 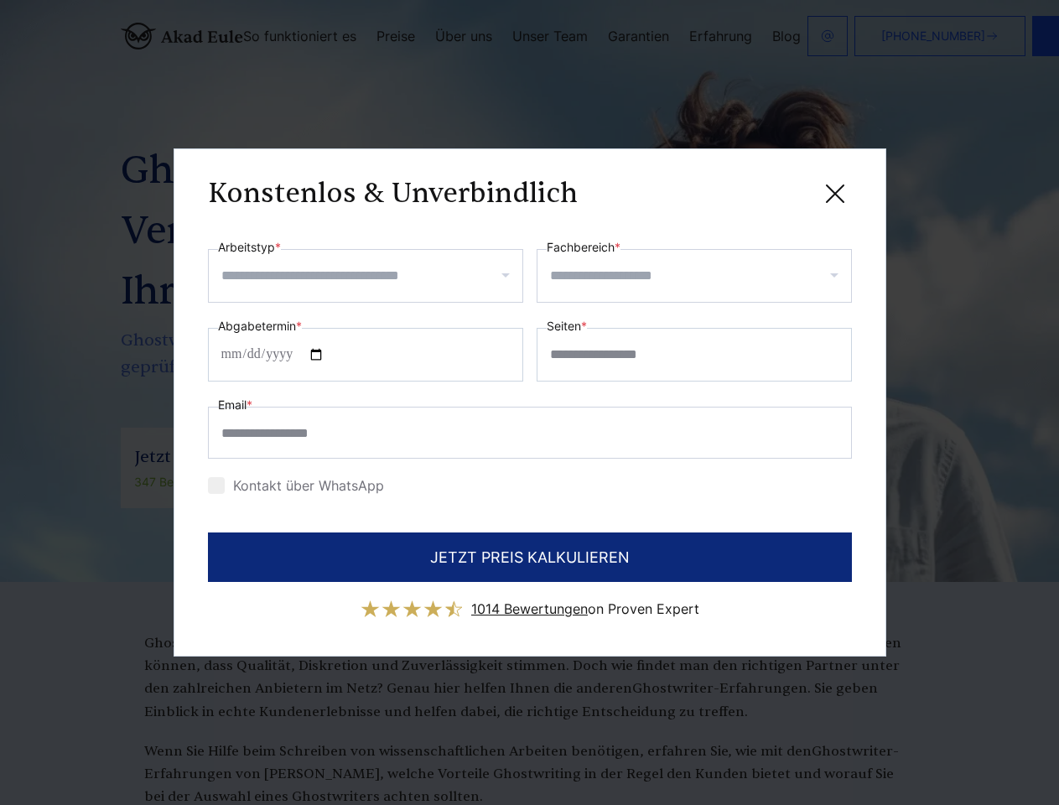 I want to click on h3: Konstenlos & Unverbindlich, so click(x=392, y=194).